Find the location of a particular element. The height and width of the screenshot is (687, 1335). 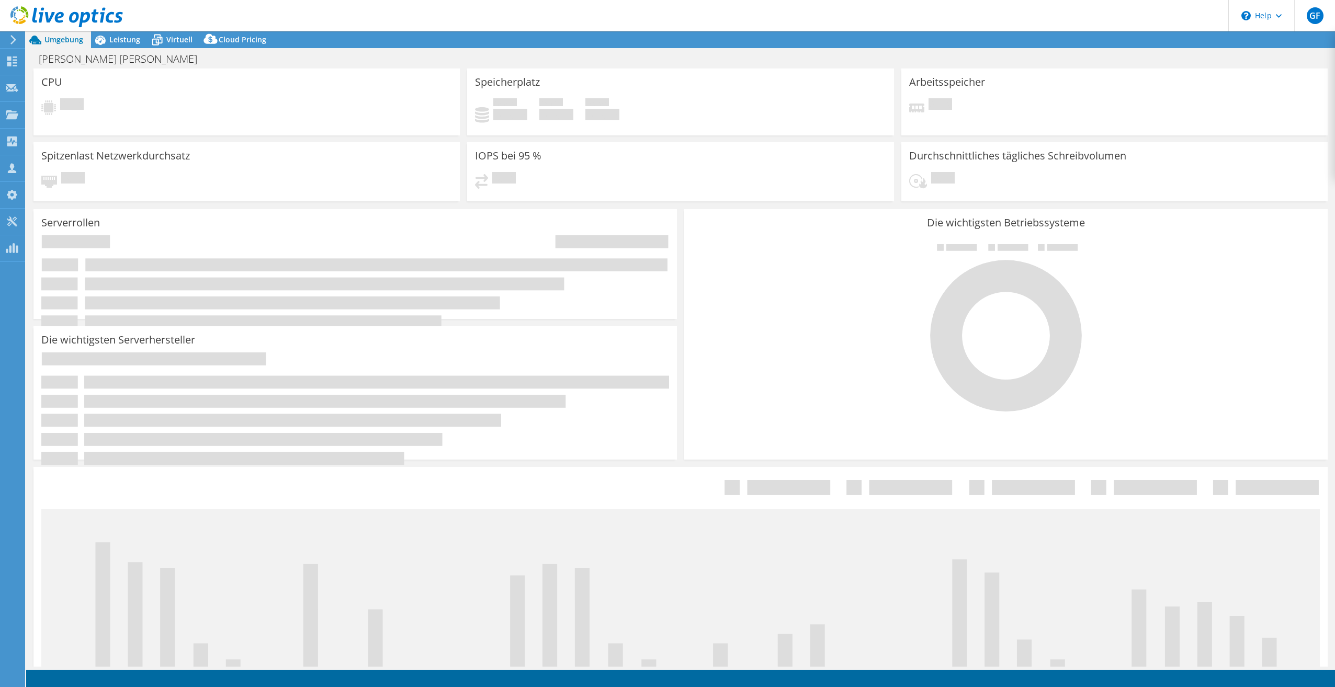

h3: CPU is located at coordinates (52, 82).